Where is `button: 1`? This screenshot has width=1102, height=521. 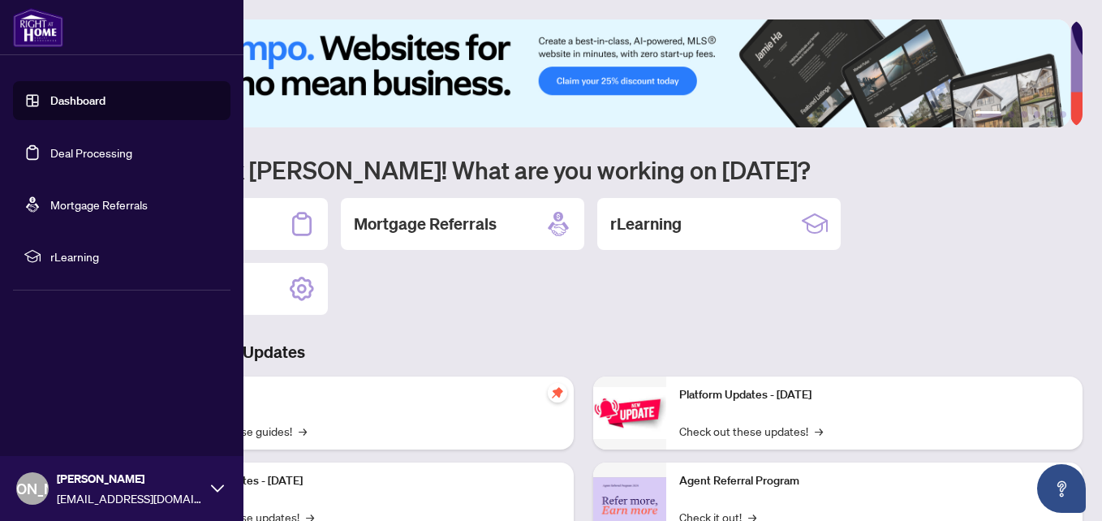 button: 1 is located at coordinates (988, 114).